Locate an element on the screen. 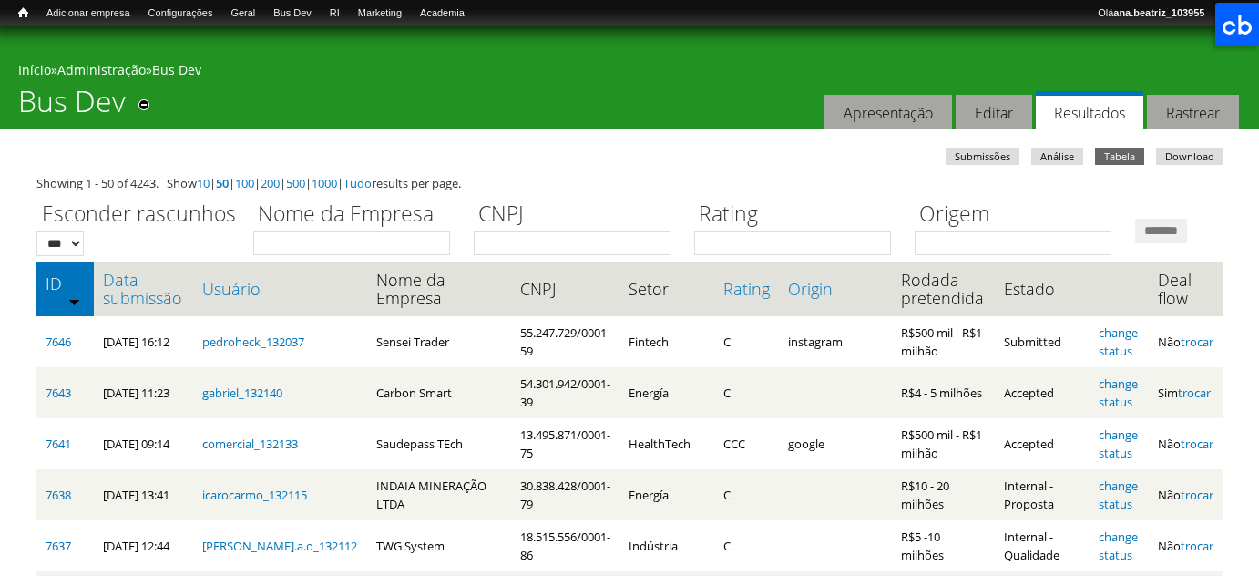 The height and width of the screenshot is (576, 1259). label: Nome da Empresa is located at coordinates (357, 215).